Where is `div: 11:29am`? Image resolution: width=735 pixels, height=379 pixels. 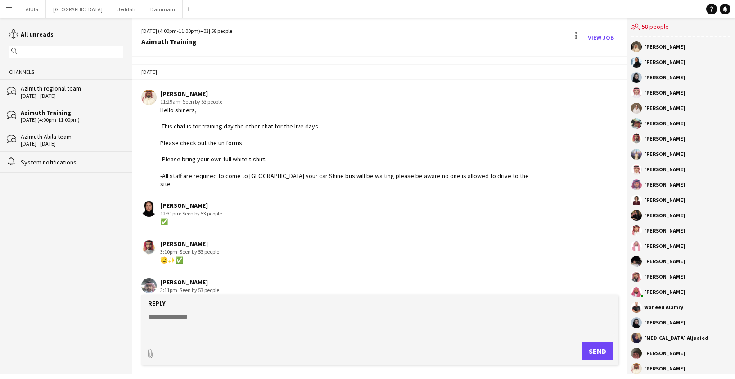 div: 11:29am is located at coordinates (349, 102).